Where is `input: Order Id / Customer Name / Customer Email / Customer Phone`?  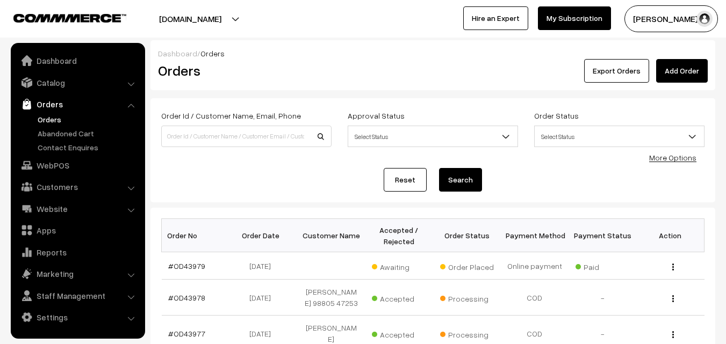 input: Order Id / Customer Name / Customer Email / Customer Phone is located at coordinates (246, 136).